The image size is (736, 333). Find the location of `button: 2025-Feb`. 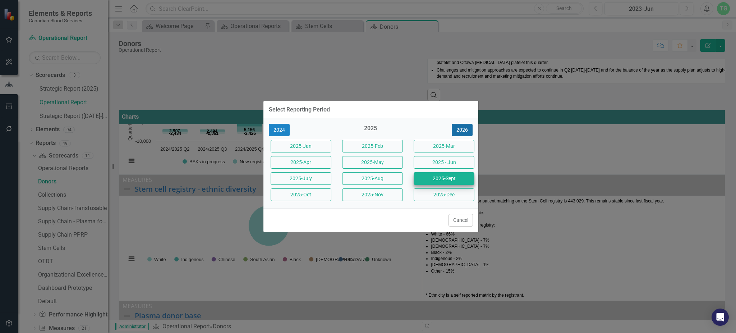

button: 2025-Feb is located at coordinates (372, 146).